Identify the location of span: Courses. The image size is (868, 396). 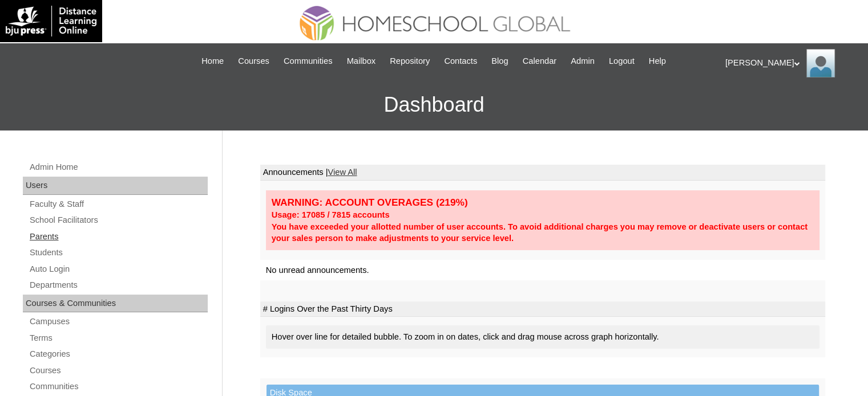
(253, 61).